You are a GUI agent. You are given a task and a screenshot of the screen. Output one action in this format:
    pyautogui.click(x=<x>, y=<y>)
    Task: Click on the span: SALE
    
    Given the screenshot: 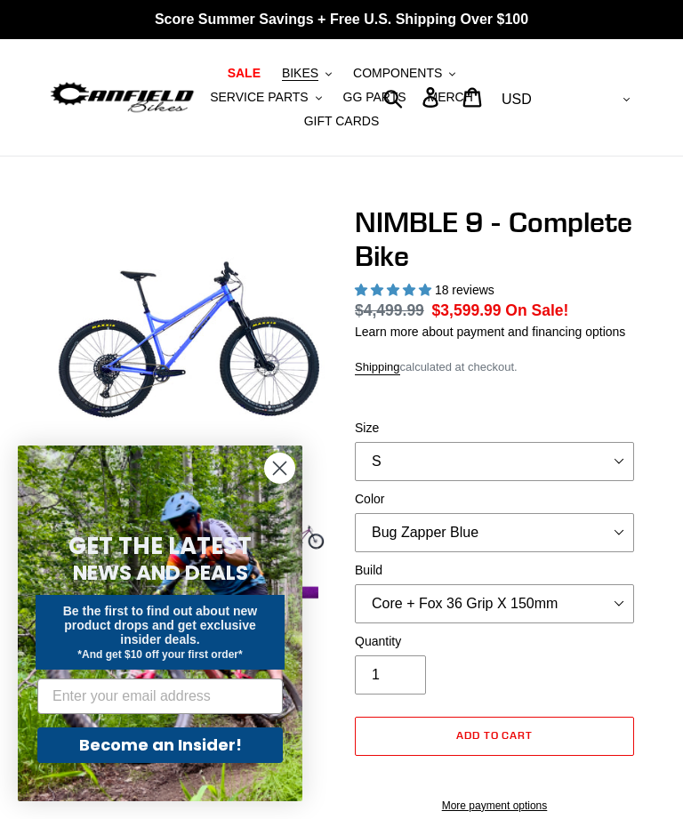 What is the action you would take?
    pyautogui.click(x=244, y=73)
    